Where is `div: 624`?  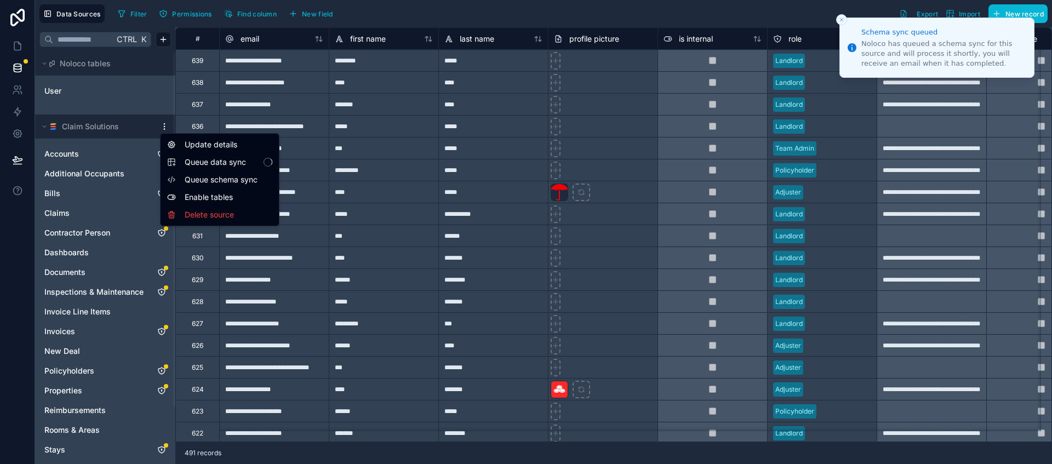 div: 624 is located at coordinates (198, 390).